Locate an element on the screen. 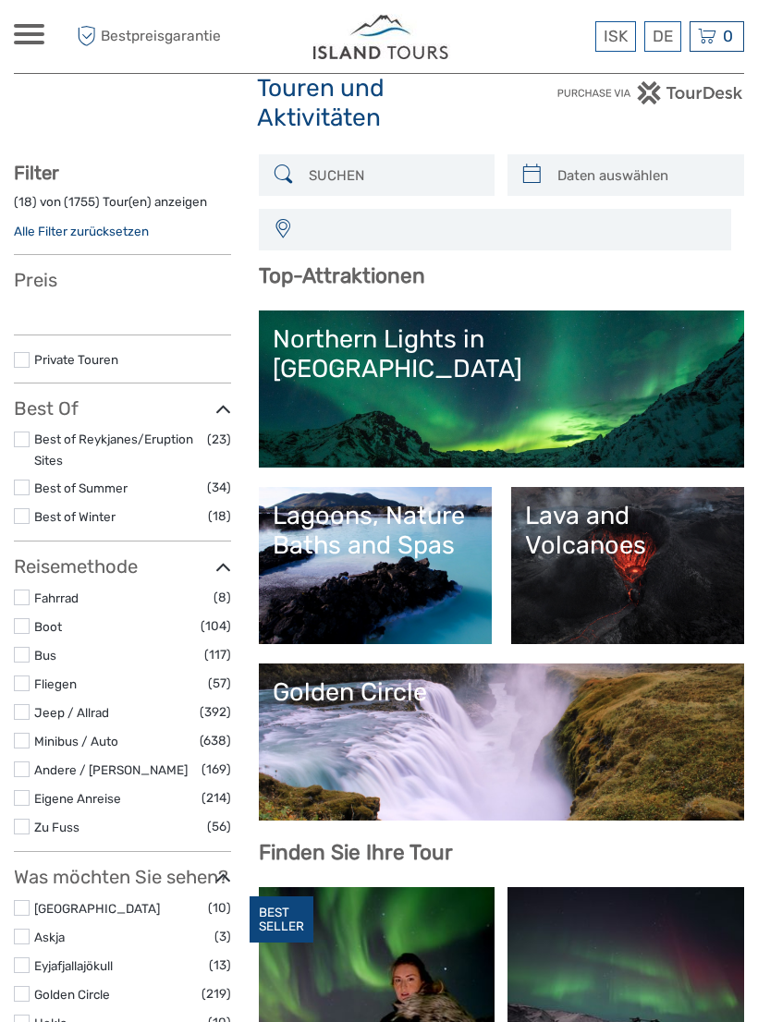  input: SUCHEN is located at coordinates (394, 175).